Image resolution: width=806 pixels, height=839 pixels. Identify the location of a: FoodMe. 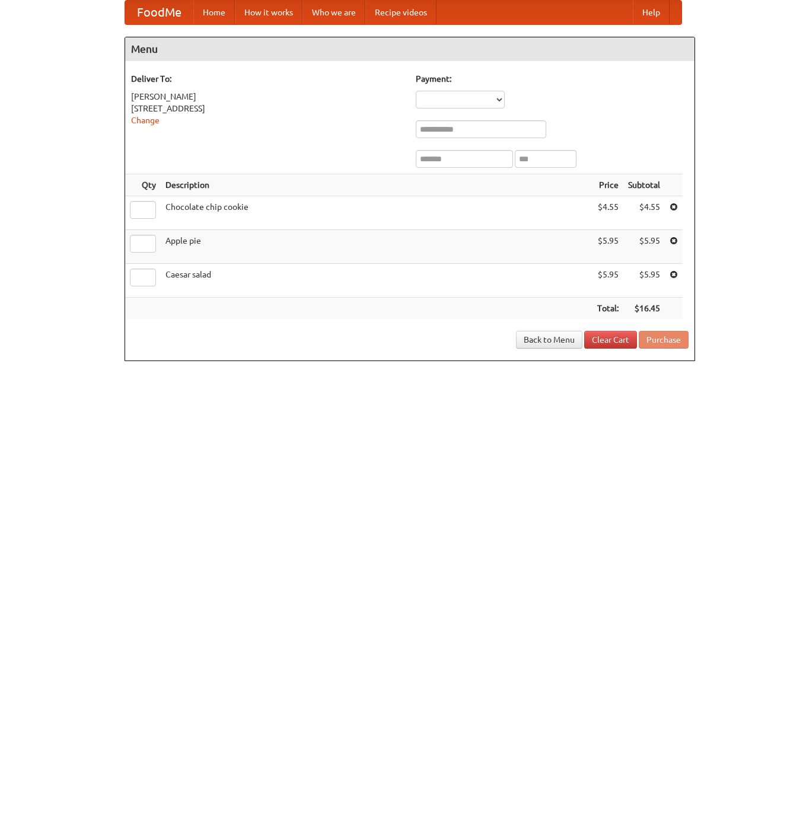
(159, 12).